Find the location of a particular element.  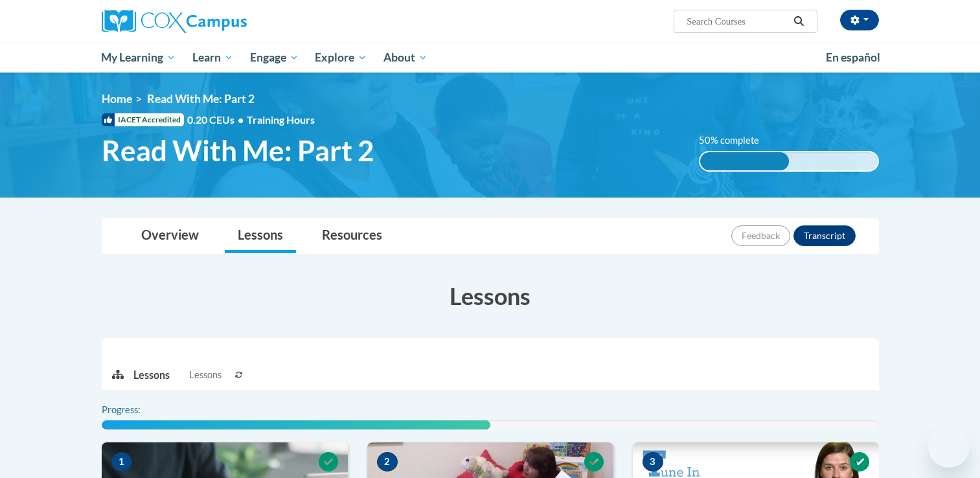

a: Overview is located at coordinates (170, 236).